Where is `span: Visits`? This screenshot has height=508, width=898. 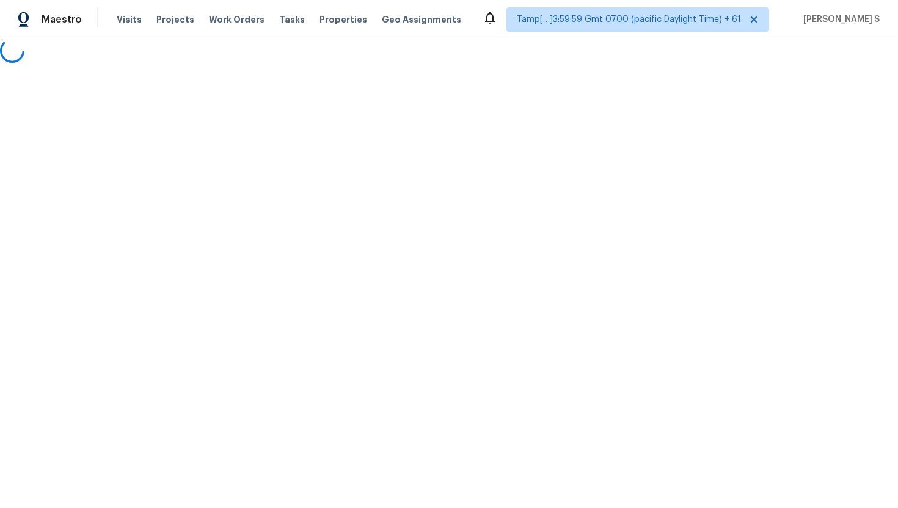 span: Visits is located at coordinates (129, 20).